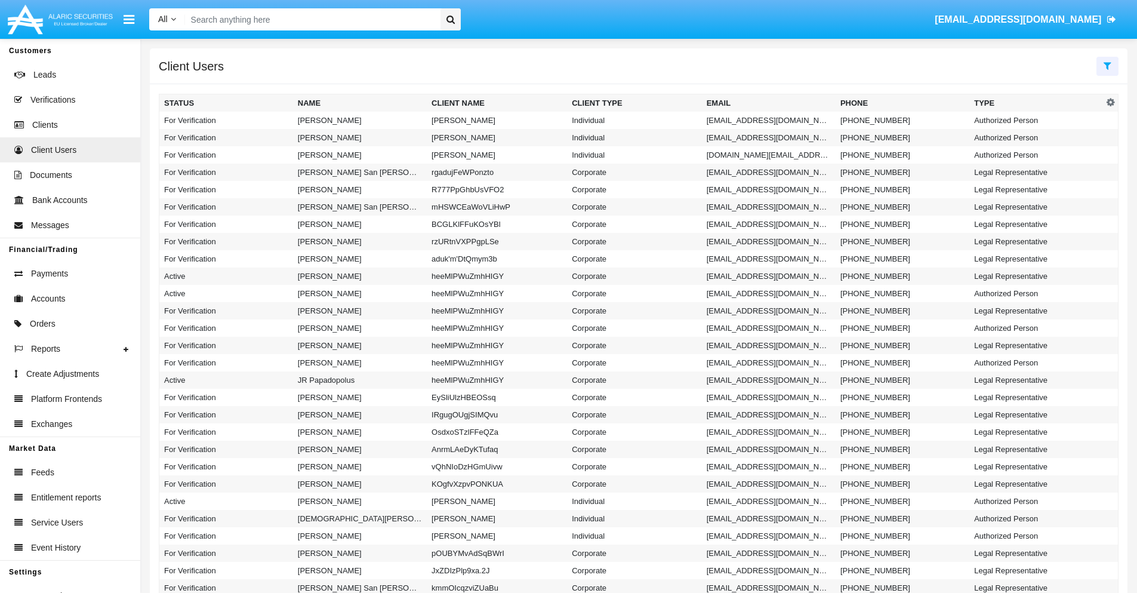  What do you see at coordinates (496, 397) in the screenshot?
I see `td: EySliUlzHBEOSsq` at bounding box center [496, 397].